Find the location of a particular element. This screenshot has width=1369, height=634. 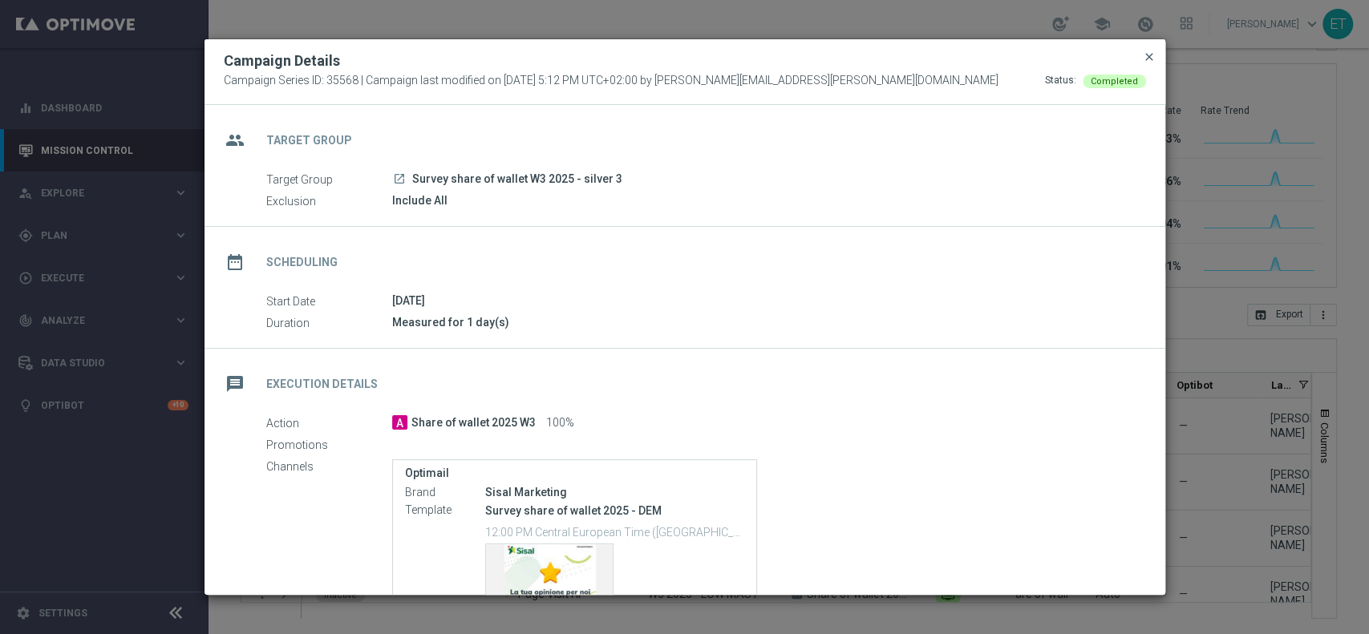

label: Template is located at coordinates (445, 511).